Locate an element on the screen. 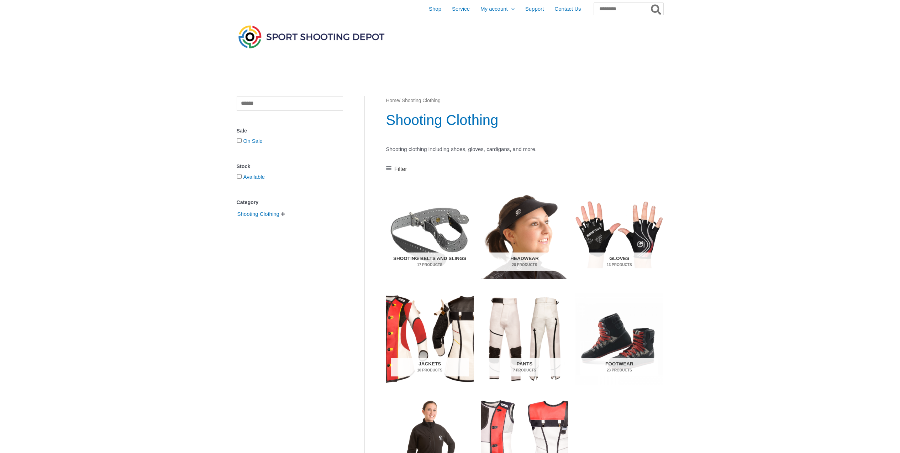 The width and height of the screenshot is (900, 453). mark: 17 Products is located at coordinates (430, 264).